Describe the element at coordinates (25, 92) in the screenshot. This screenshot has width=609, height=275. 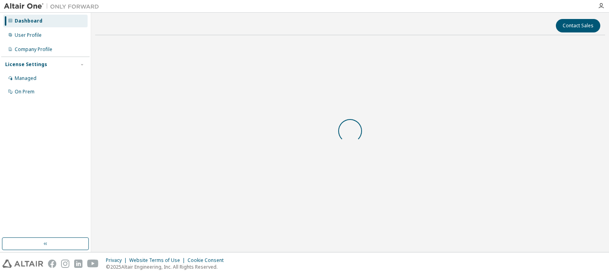
I see `div: On Prem` at that location.